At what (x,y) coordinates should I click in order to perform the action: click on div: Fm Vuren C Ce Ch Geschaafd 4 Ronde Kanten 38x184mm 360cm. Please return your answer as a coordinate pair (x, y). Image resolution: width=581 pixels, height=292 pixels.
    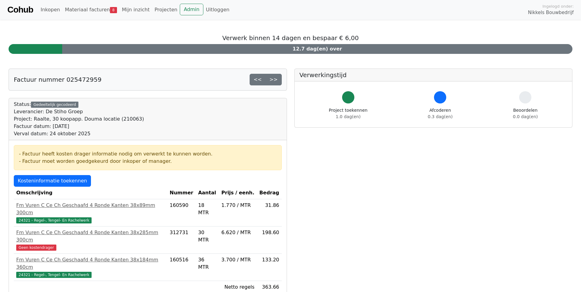
    Looking at the image, I should click on (90, 264).